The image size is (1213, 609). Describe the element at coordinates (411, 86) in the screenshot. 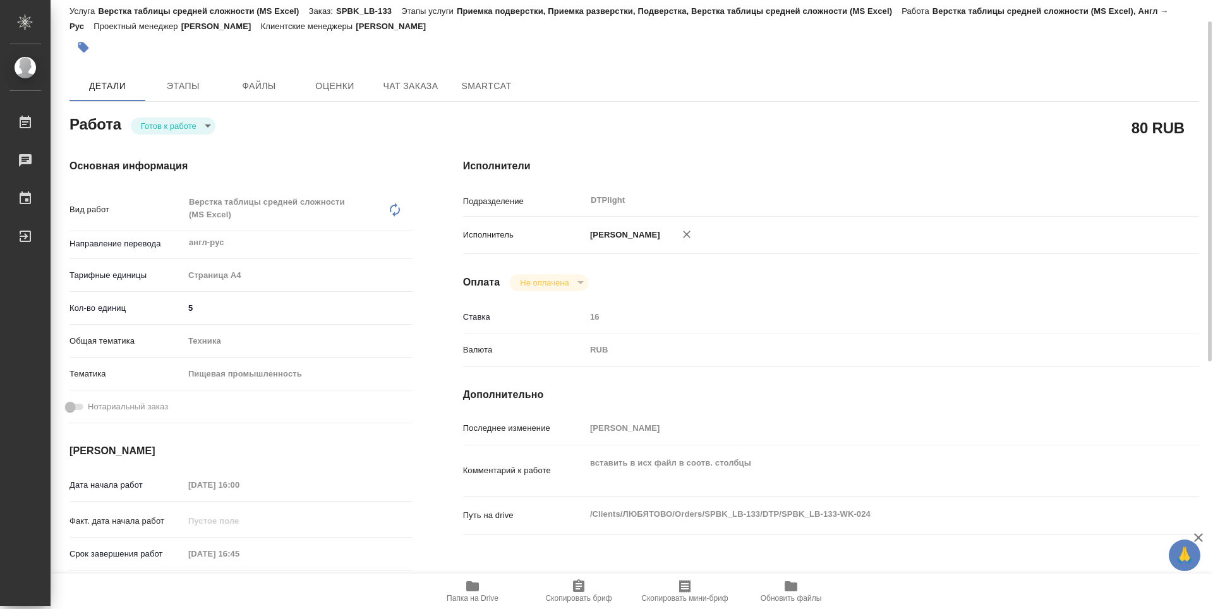

I see `span: Чат заказа` at that location.